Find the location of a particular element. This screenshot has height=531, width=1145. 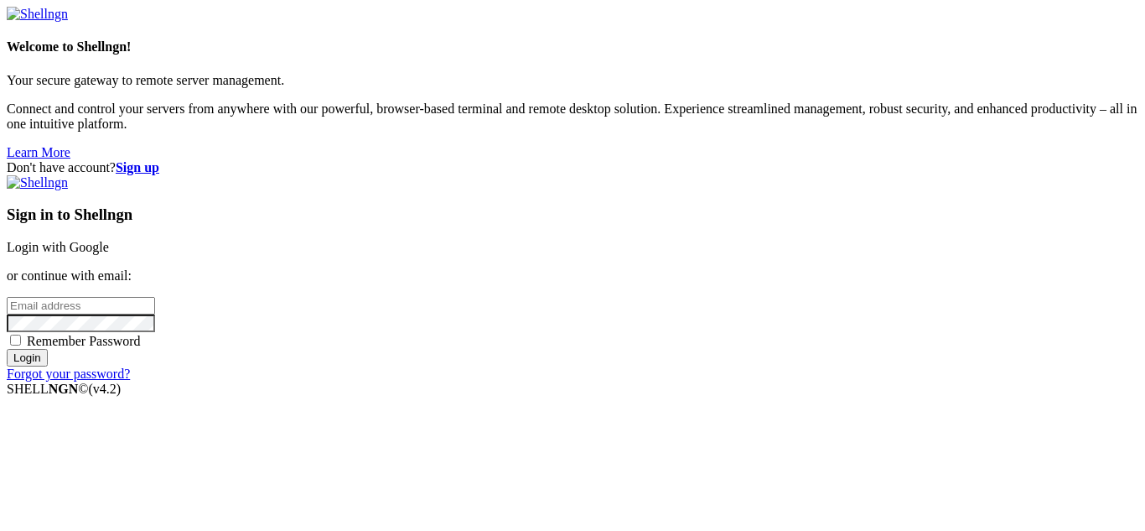

h4: Welcome to Shellngn! is located at coordinates (573, 47).